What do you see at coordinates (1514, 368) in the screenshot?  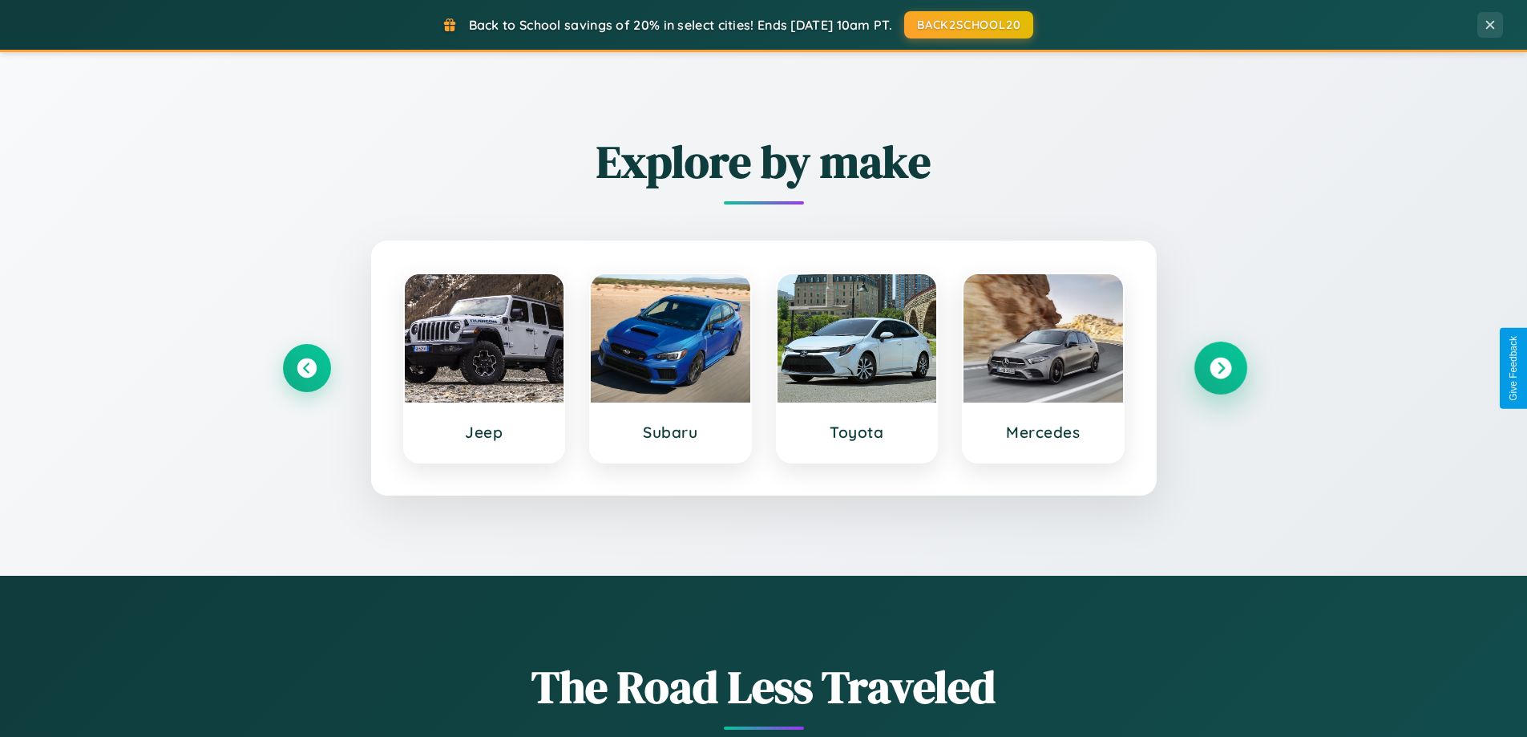 I see `div: Give Feedback` at bounding box center [1514, 368].